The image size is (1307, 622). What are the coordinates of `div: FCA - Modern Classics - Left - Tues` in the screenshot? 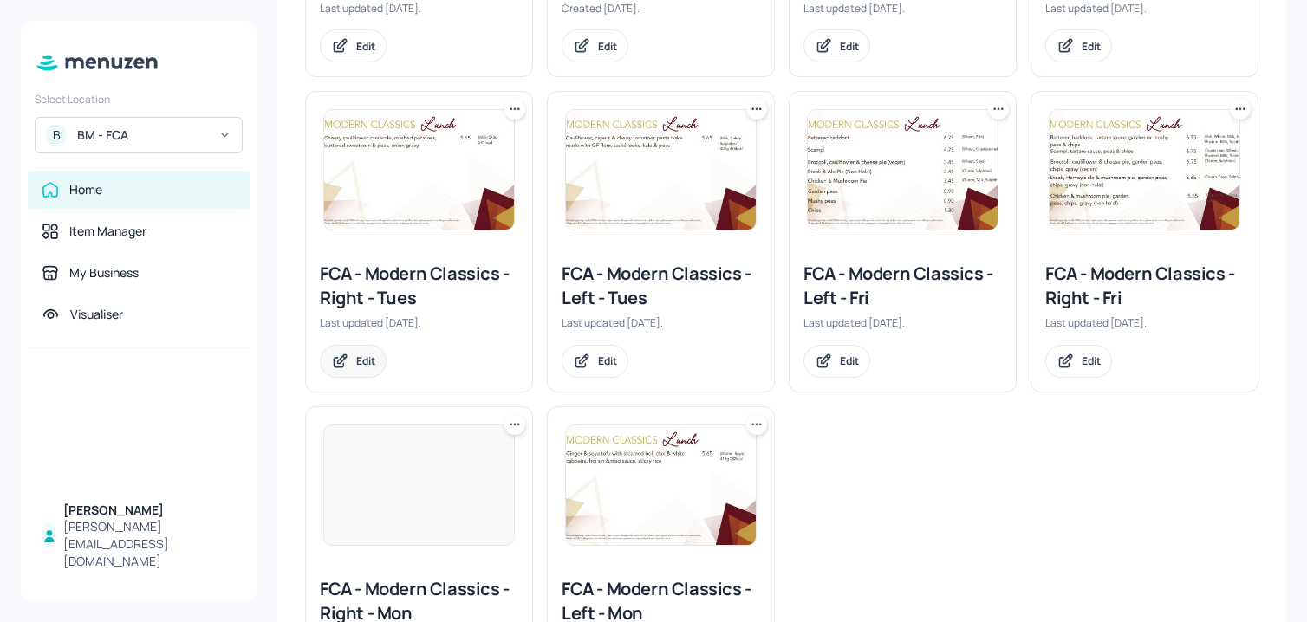 It's located at (660, 286).